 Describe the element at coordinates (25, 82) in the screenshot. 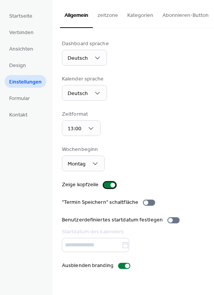

I see `span: Einstellungen` at that location.